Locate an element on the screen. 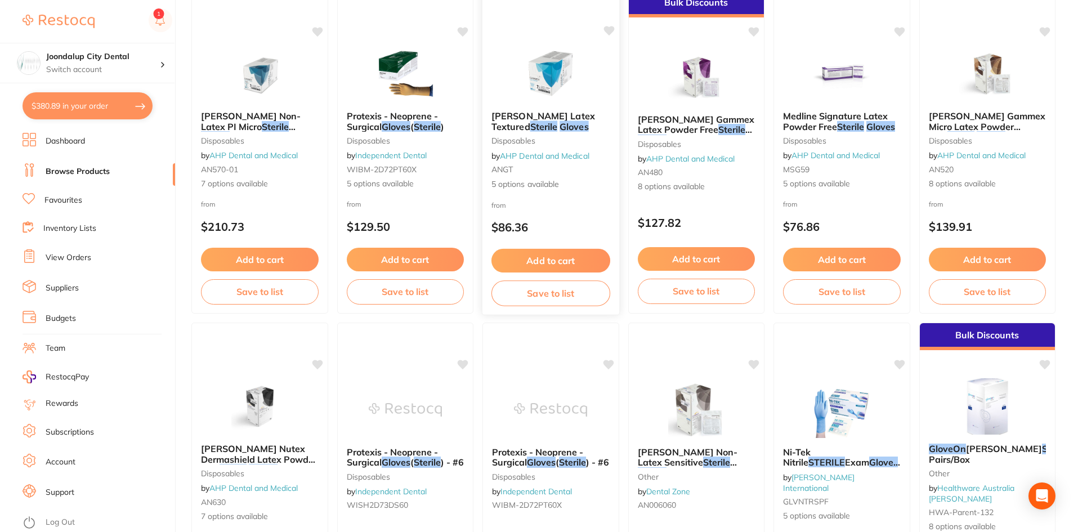 This screenshot has height=532, width=1078. a: Team is located at coordinates (55, 349).